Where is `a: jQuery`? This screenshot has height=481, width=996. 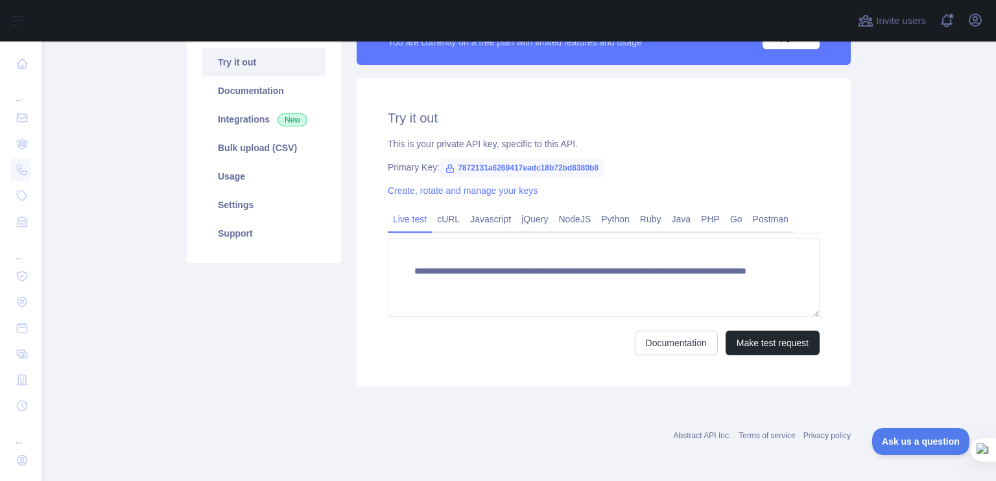 a: jQuery is located at coordinates (535, 219).